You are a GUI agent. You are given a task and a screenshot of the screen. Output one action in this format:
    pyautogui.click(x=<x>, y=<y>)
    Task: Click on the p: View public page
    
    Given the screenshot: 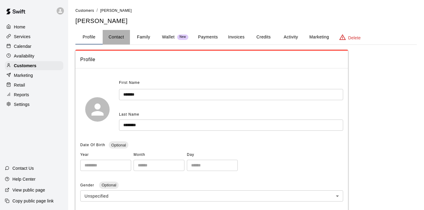 What is the action you would take?
    pyautogui.click(x=29, y=190)
    